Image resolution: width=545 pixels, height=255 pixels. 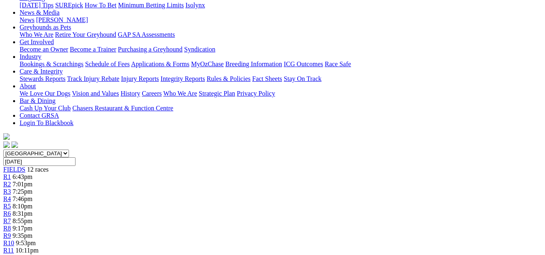 I want to click on a: Become an Owner, so click(x=44, y=49).